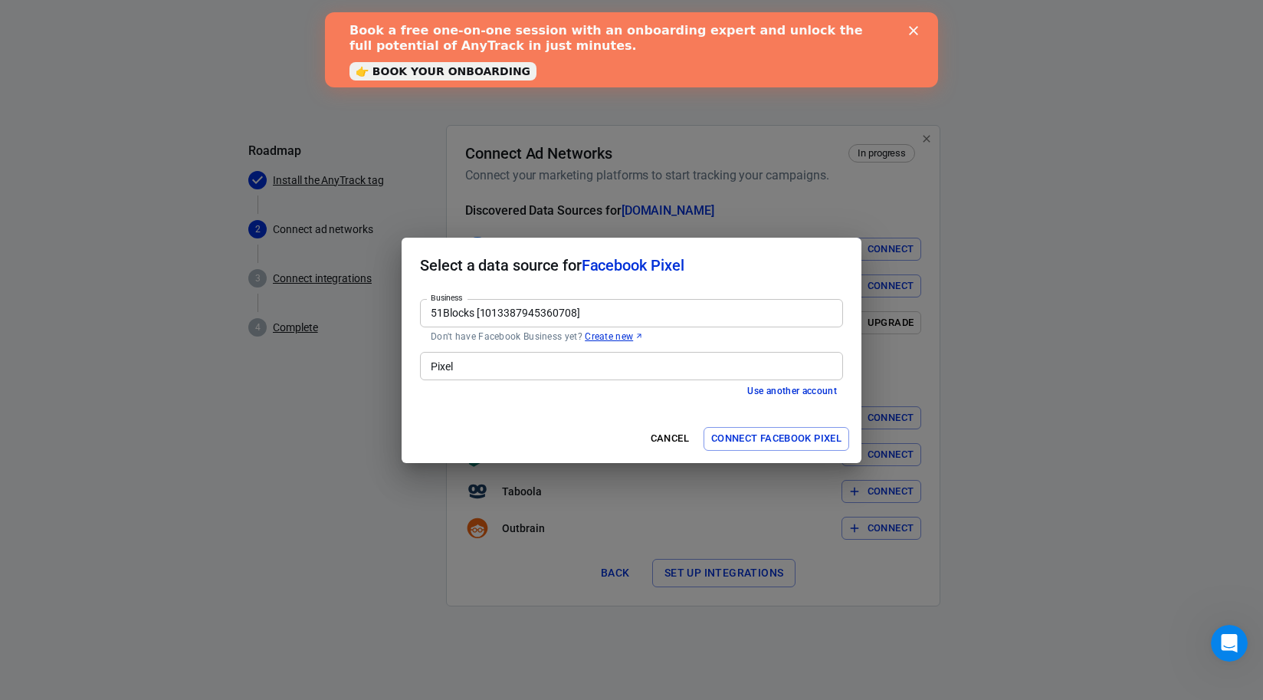  Describe the element at coordinates (592, 18) in the screenshot. I see `div: Close` at that location.